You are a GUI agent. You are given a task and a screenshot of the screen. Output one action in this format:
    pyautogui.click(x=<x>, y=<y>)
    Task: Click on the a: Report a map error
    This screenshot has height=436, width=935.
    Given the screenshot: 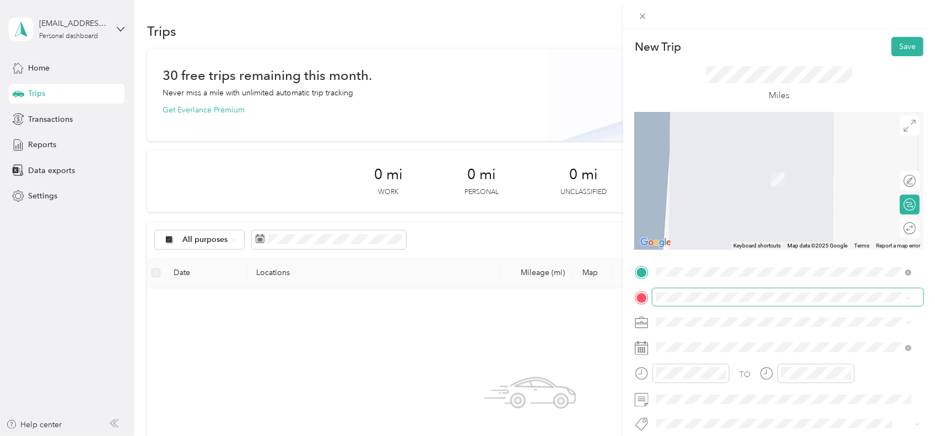 What is the action you would take?
    pyautogui.click(x=898, y=245)
    